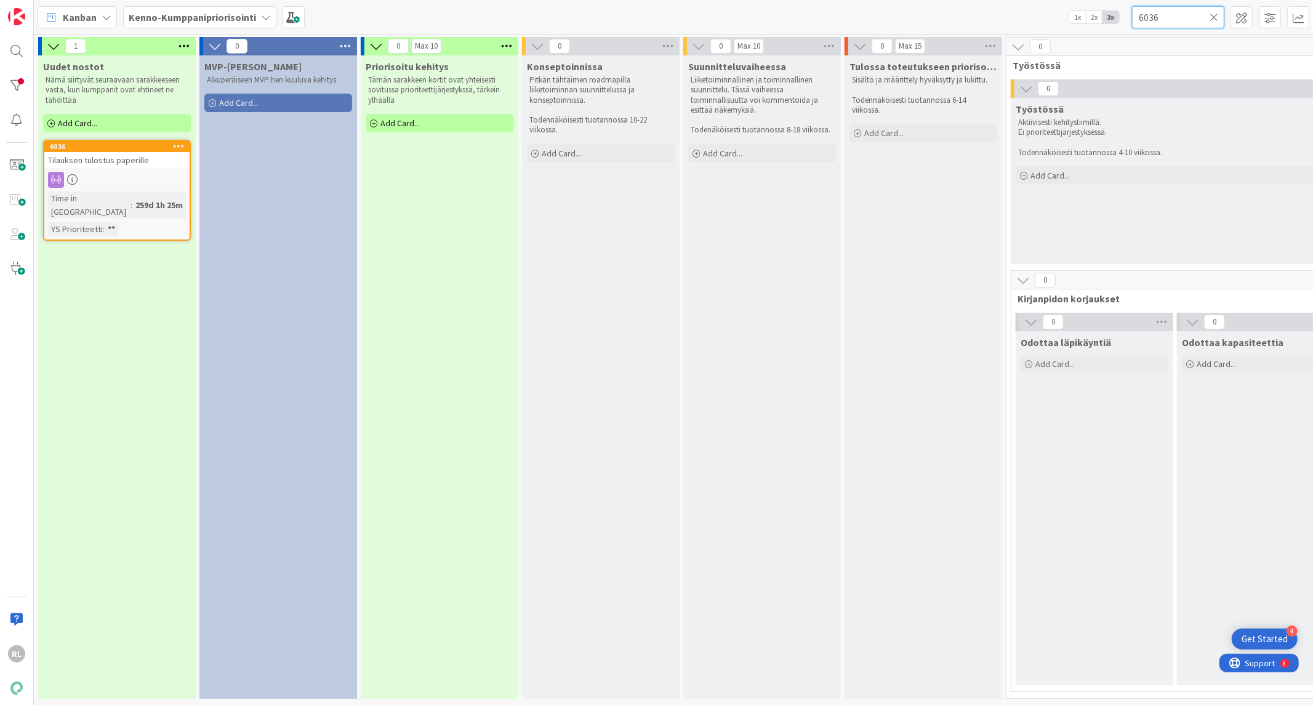 The width and height of the screenshot is (1313, 705). Describe the element at coordinates (565, 67) in the screenshot. I see `span: Konseptoinnissa` at that location.